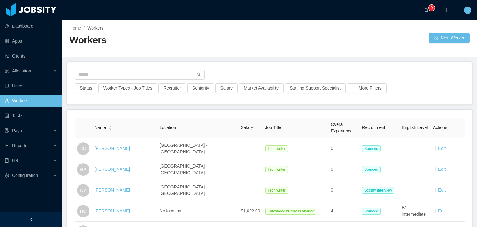  Describe the element at coordinates (7, 145) in the screenshot. I see `i: icon: line-chart` at that location.